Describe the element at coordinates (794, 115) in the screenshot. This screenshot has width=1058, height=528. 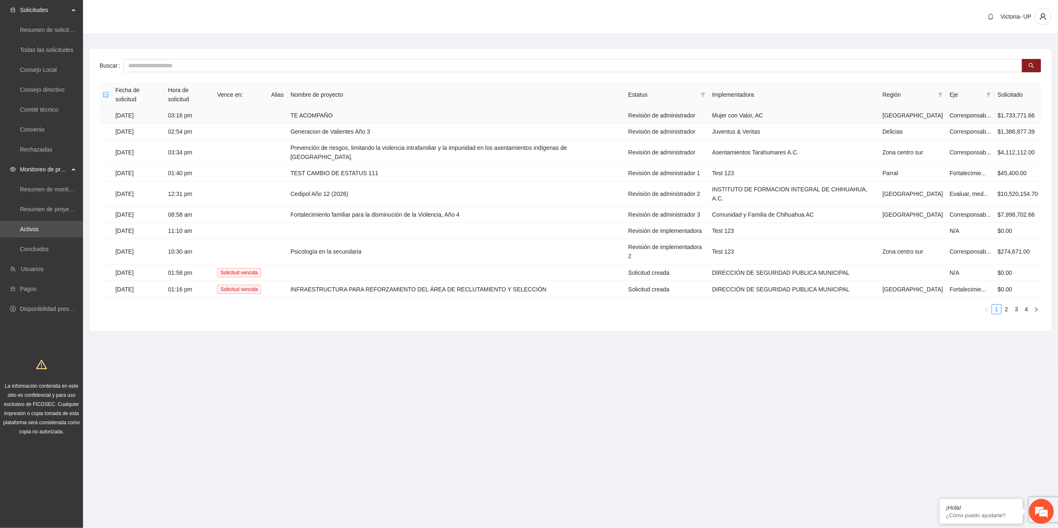
I see `td: Mujer con Valor, AC` at that location.